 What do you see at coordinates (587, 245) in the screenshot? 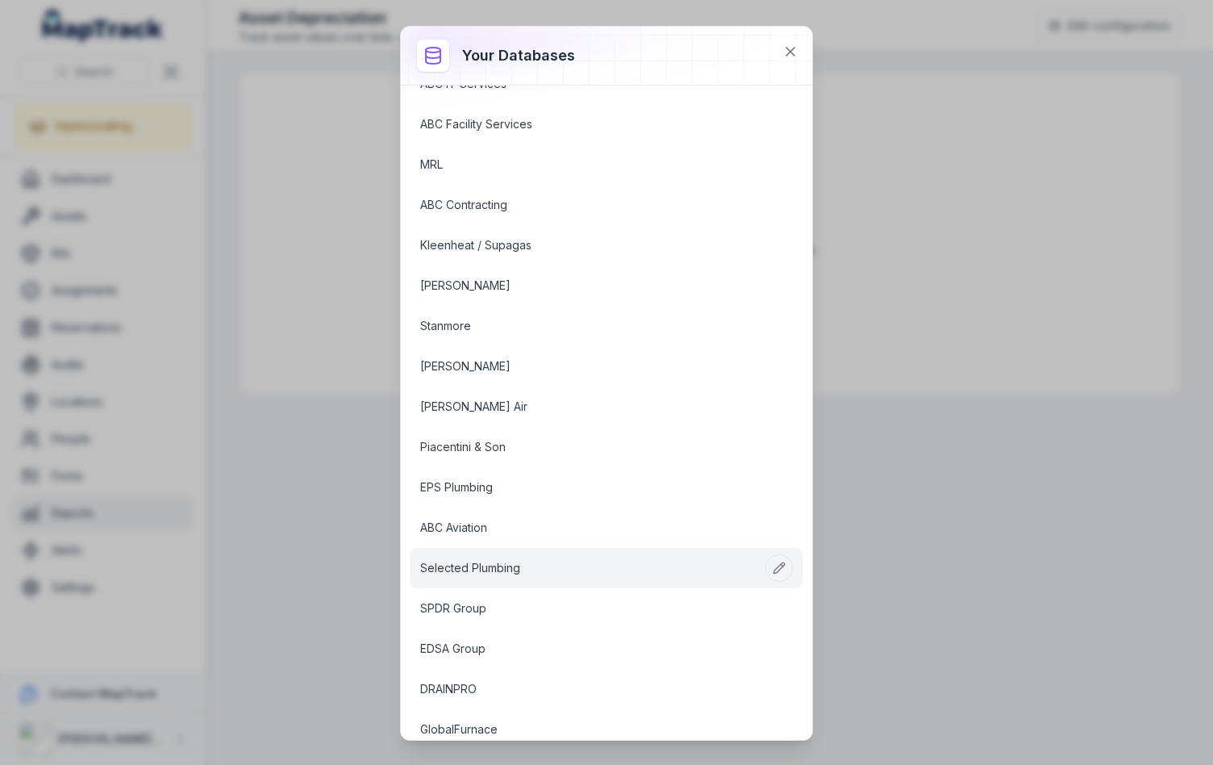
I see `a: Kleenheat / Supagas` at bounding box center [587, 245].